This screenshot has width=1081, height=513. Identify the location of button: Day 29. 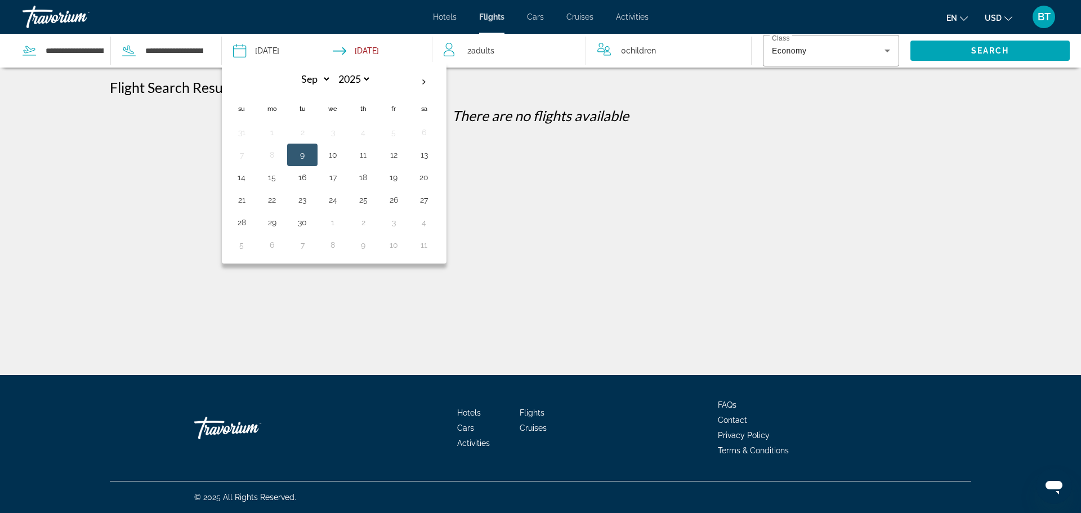
(272, 222).